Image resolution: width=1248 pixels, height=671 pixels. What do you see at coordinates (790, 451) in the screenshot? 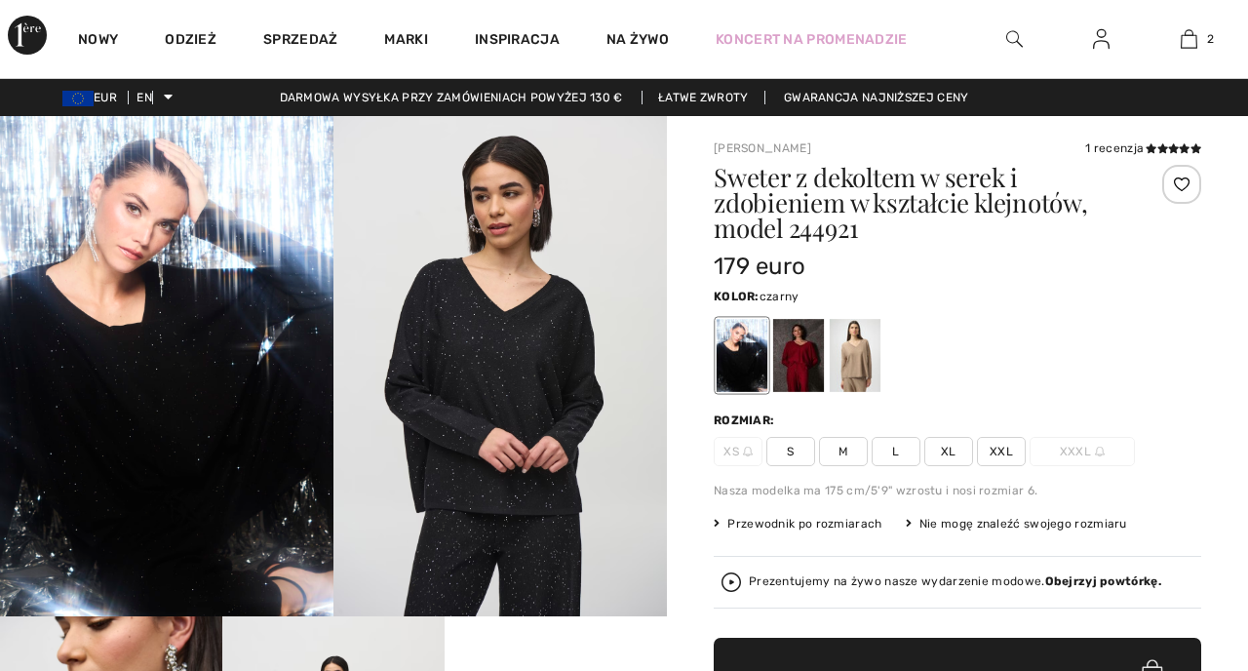
I see `font: S` at bounding box center [790, 451].